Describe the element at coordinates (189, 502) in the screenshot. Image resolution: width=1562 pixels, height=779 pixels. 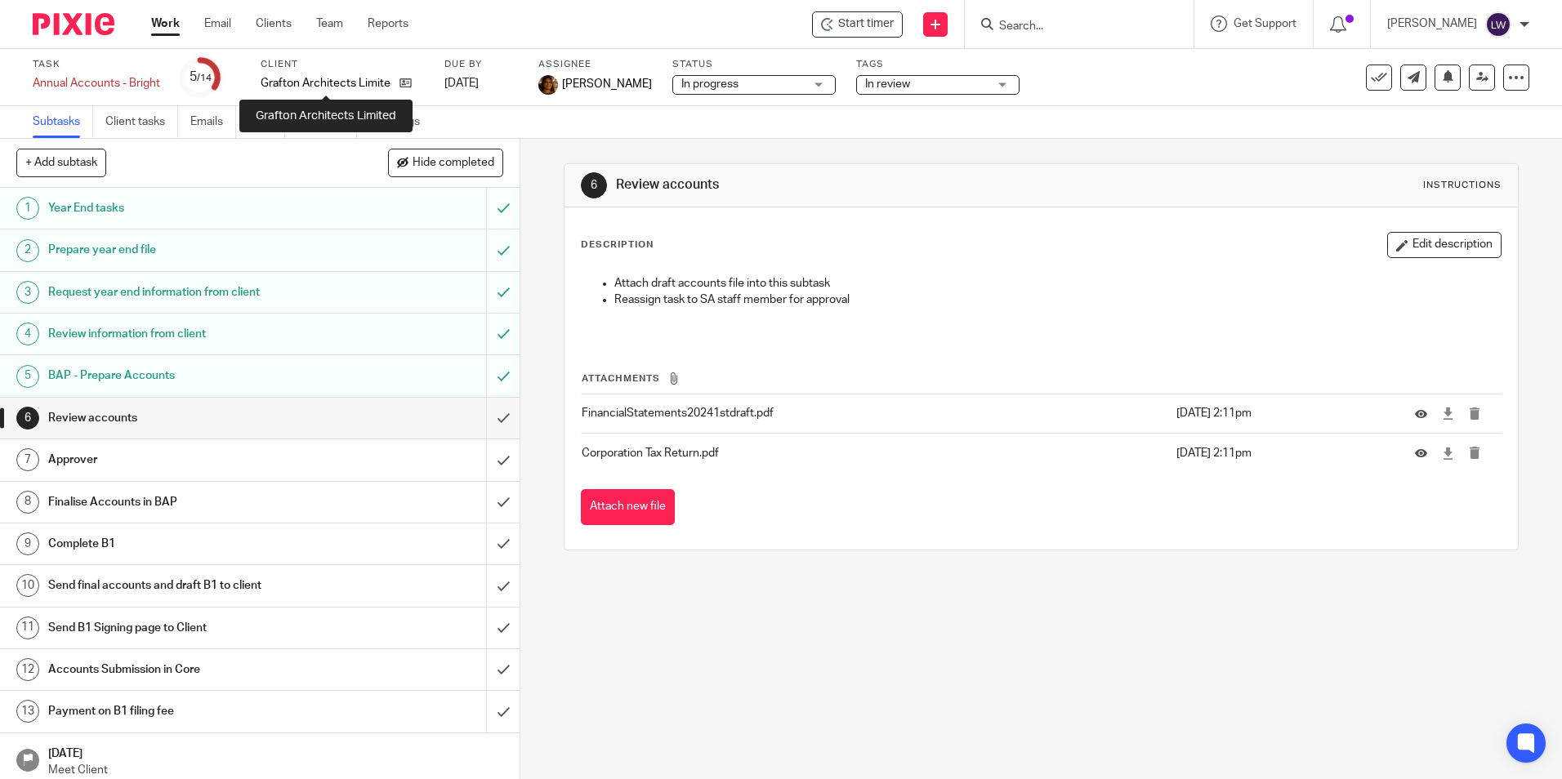
I see `h1: Finalise Accounts in BAP` at that location.